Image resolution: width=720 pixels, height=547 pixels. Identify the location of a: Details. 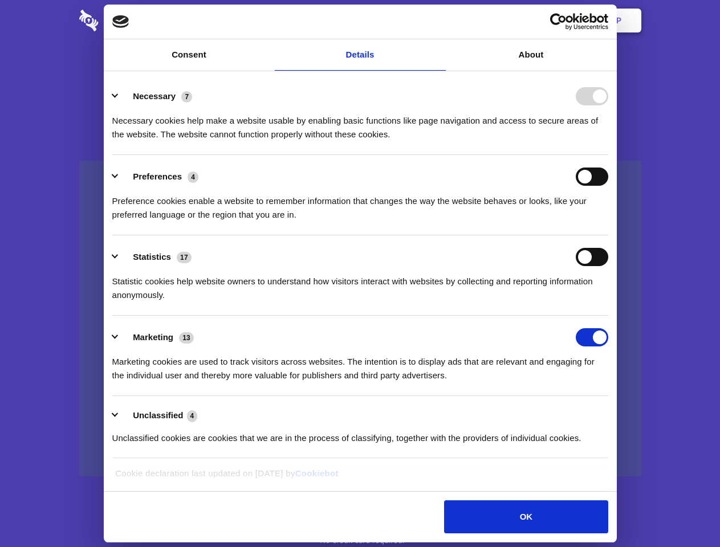
(360, 55).